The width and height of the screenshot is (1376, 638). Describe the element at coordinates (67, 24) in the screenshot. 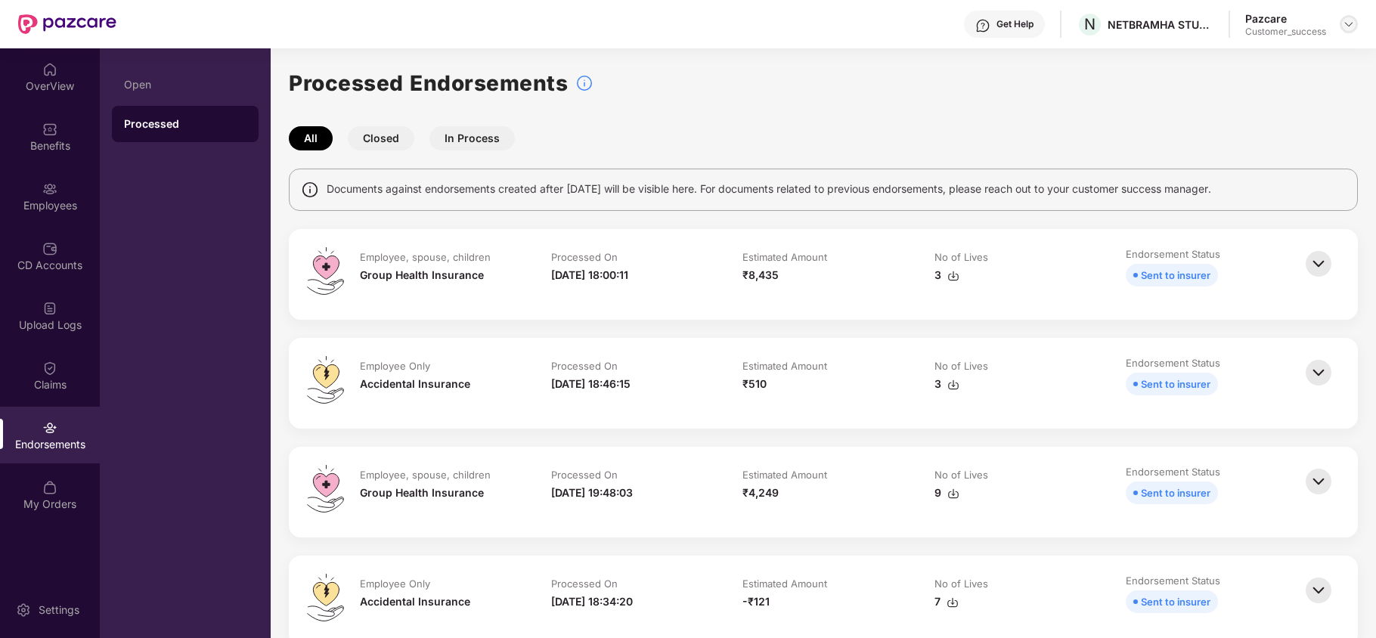

I see `img: New Pazcare Logo` at that location.